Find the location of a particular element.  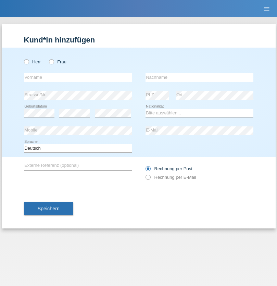

label: Herr is located at coordinates (33, 62).